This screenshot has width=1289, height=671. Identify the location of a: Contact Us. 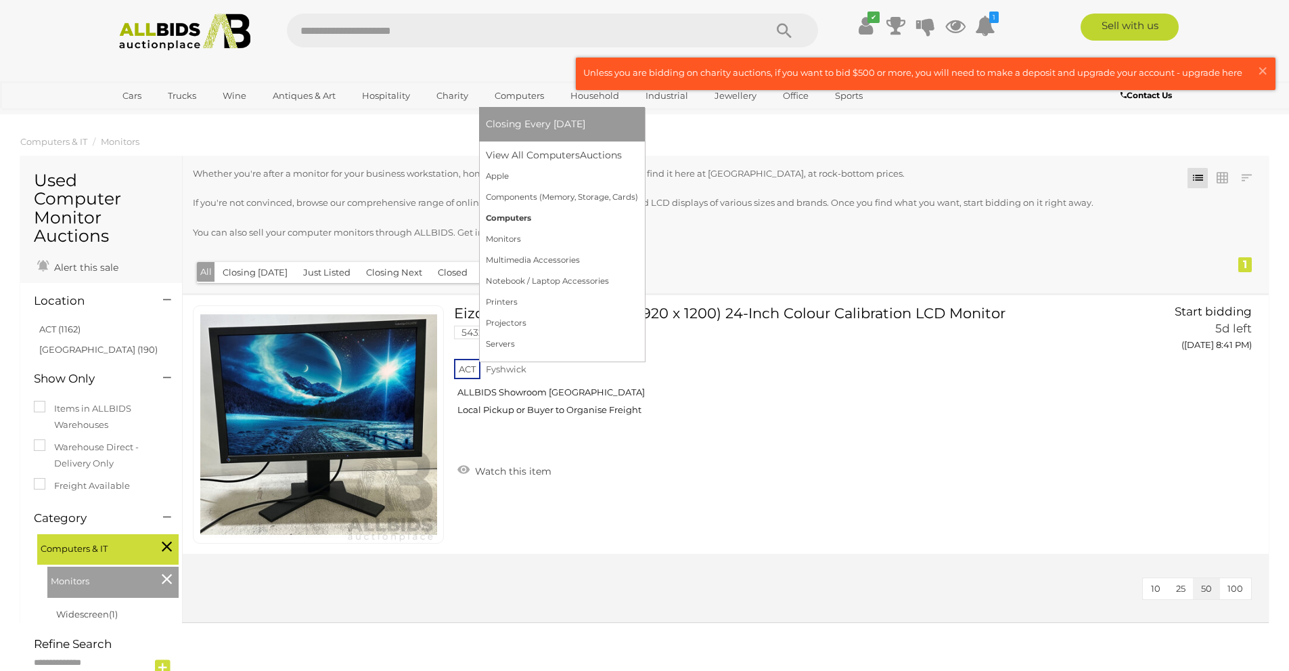
(1148, 95).